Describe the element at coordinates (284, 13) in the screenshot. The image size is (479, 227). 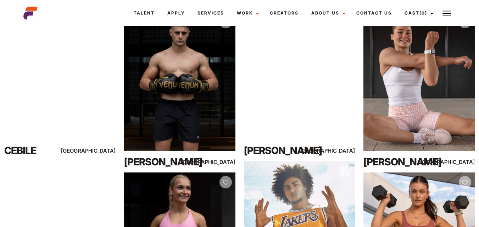
I see `a: Creators` at that location.